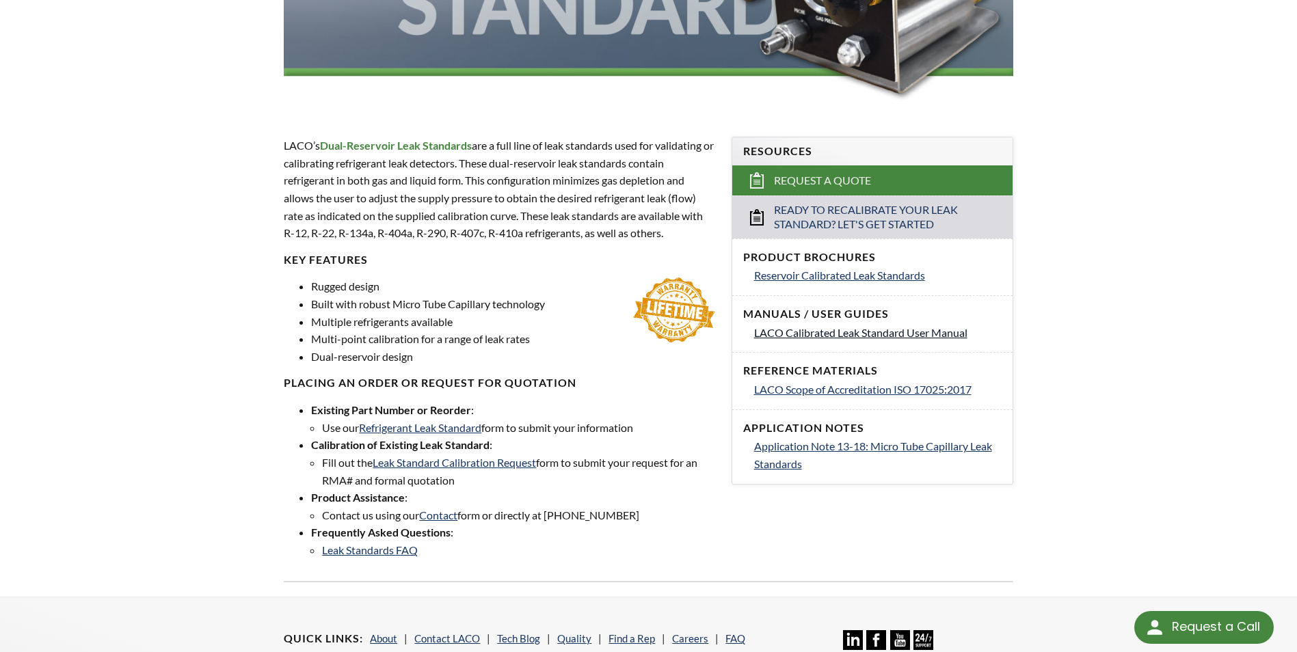 The height and width of the screenshot is (652, 1297). Describe the element at coordinates (499, 189) in the screenshot. I see `p: LACO’s are a full line of leak standards used for validating or calibrating refrigerant leak dete...` at that location.